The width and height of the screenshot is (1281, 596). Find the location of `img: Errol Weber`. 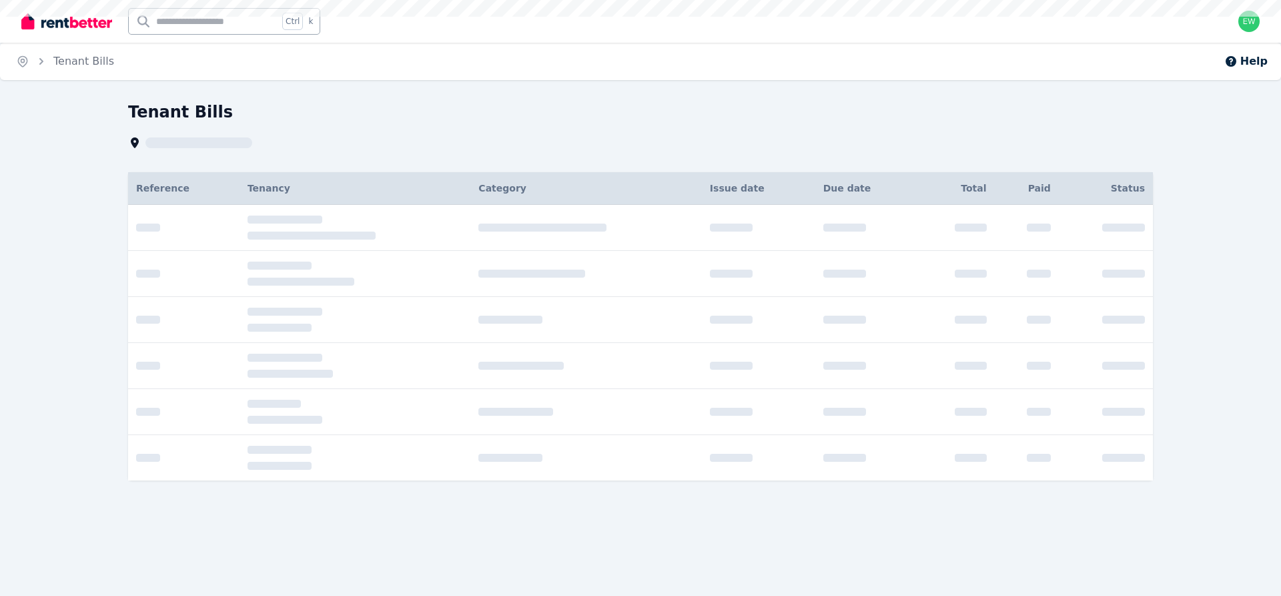

img: Errol Weber is located at coordinates (1249, 21).